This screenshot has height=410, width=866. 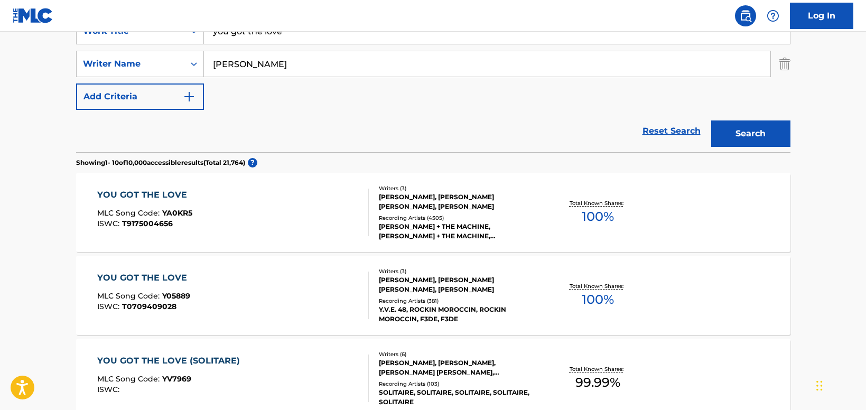 I want to click on span: T0709409028, so click(x=149, y=307).